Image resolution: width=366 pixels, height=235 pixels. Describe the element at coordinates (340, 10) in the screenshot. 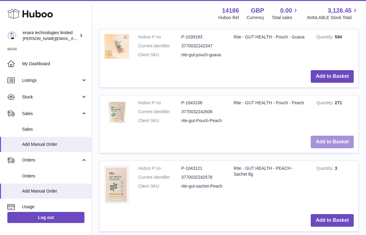

I see `span: 3,126.45` at that location.